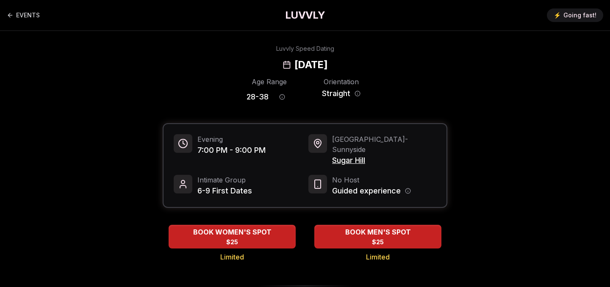 This screenshot has width=610, height=287. Describe the element at coordinates (378, 232) in the screenshot. I see `span: BOOK MEN'S SPOT` at that location.